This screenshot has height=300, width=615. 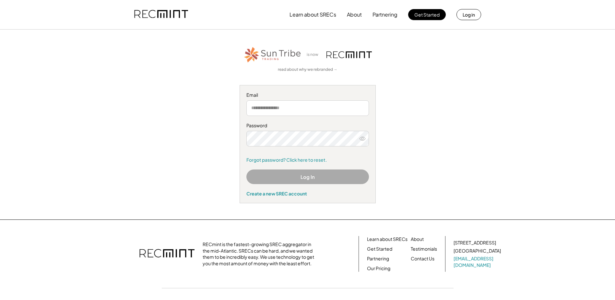 I want to click on div: Password, so click(x=308, y=125).